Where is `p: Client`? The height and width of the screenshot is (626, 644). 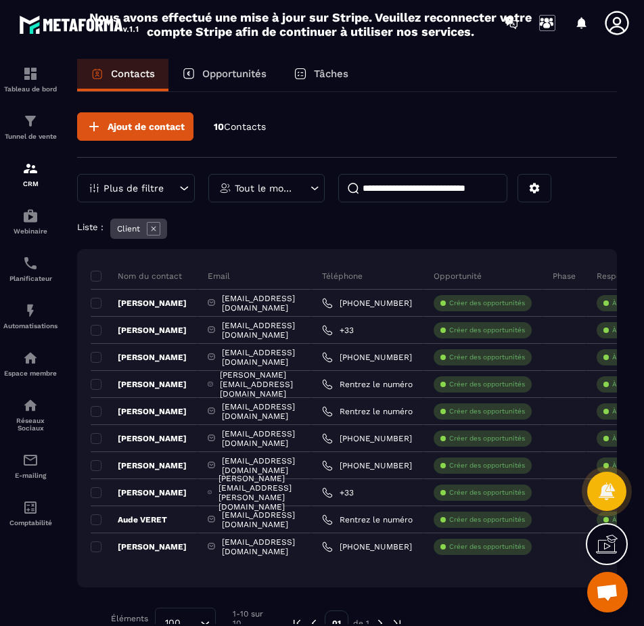 p: Client is located at coordinates (129, 229).